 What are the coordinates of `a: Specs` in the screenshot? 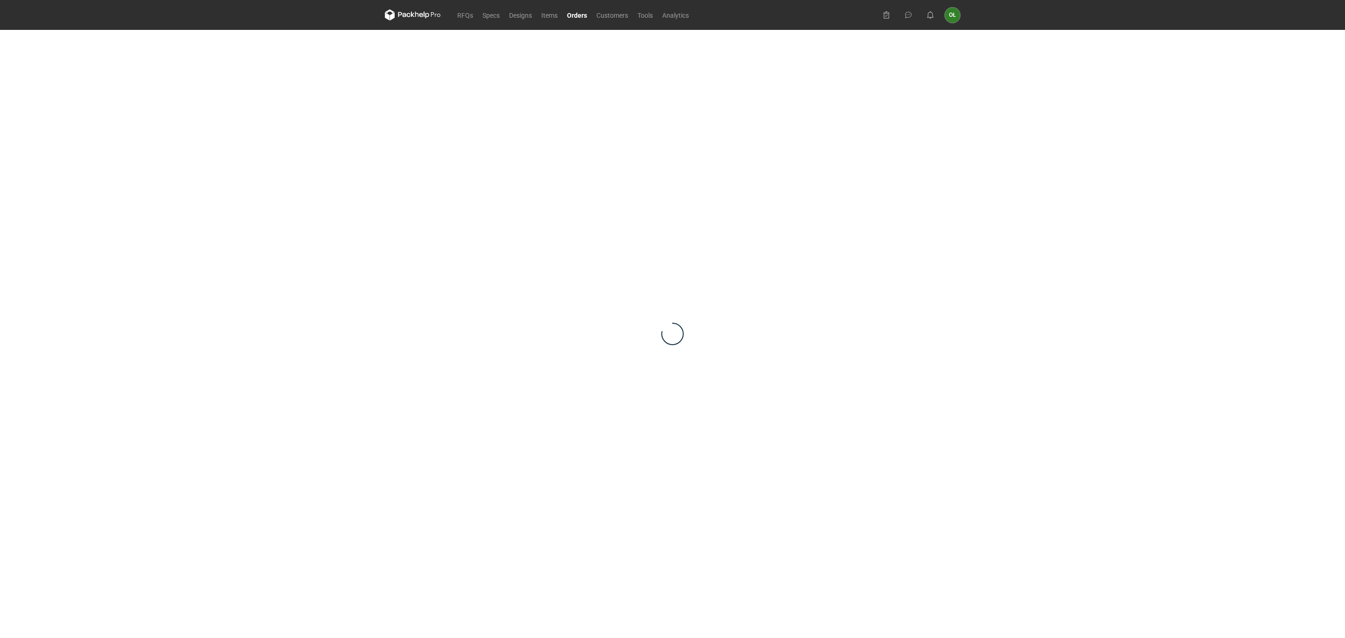 It's located at (491, 15).